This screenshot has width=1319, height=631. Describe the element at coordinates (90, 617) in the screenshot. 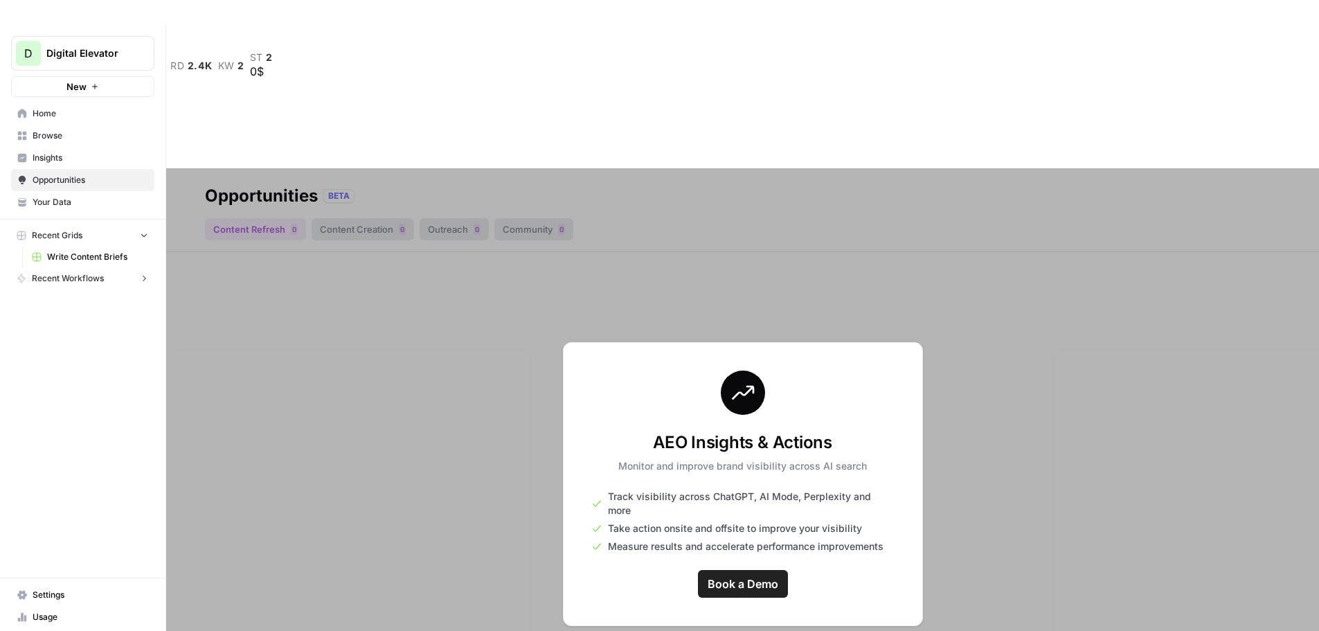

I see `span: Usage` at that location.